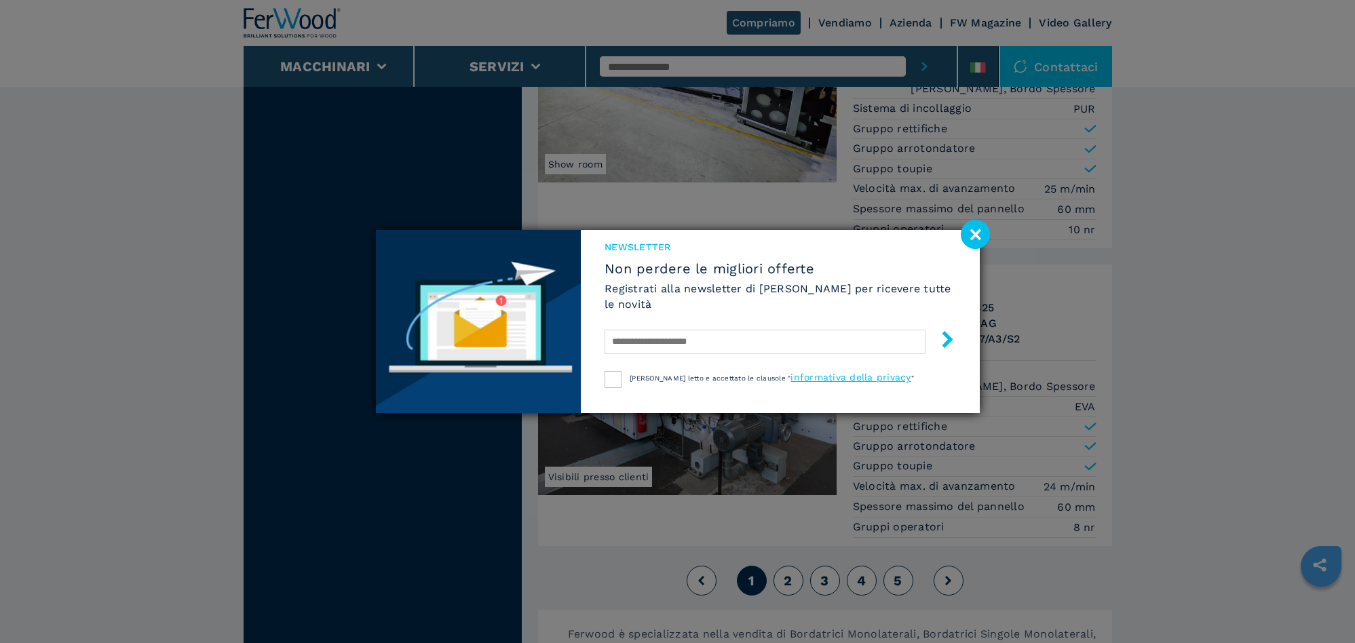  I want to click on button: submit-button, so click(940, 341).